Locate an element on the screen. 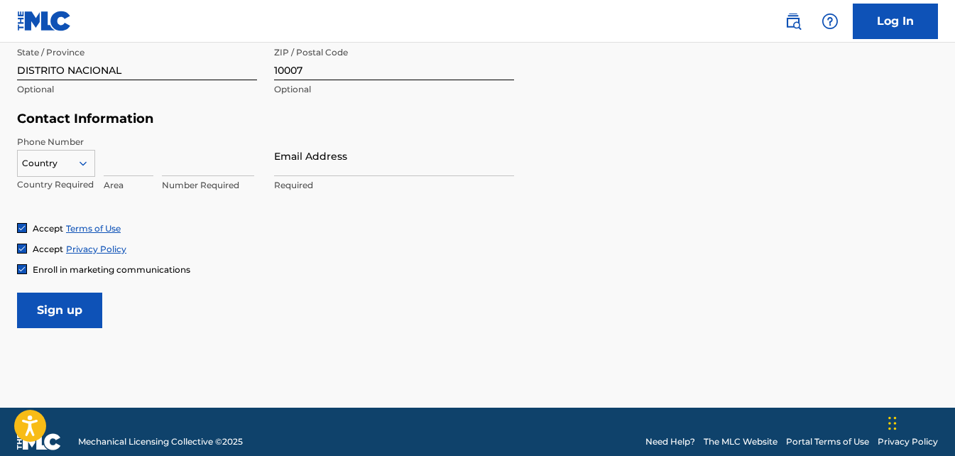  a: Log In is located at coordinates (896, 21).